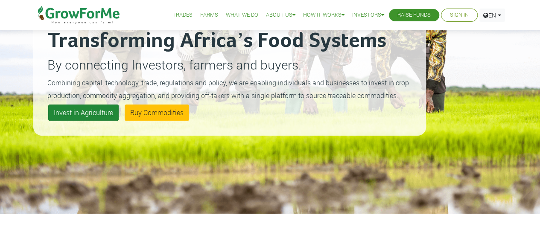  Describe the element at coordinates (280, 15) in the screenshot. I see `a: About Us` at that location.